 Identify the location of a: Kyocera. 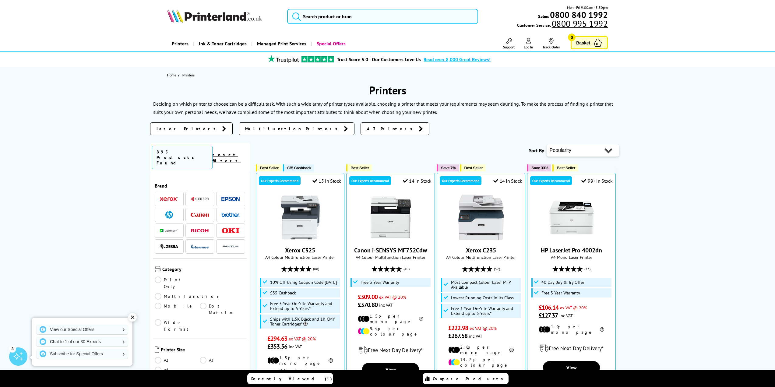
(200, 199).